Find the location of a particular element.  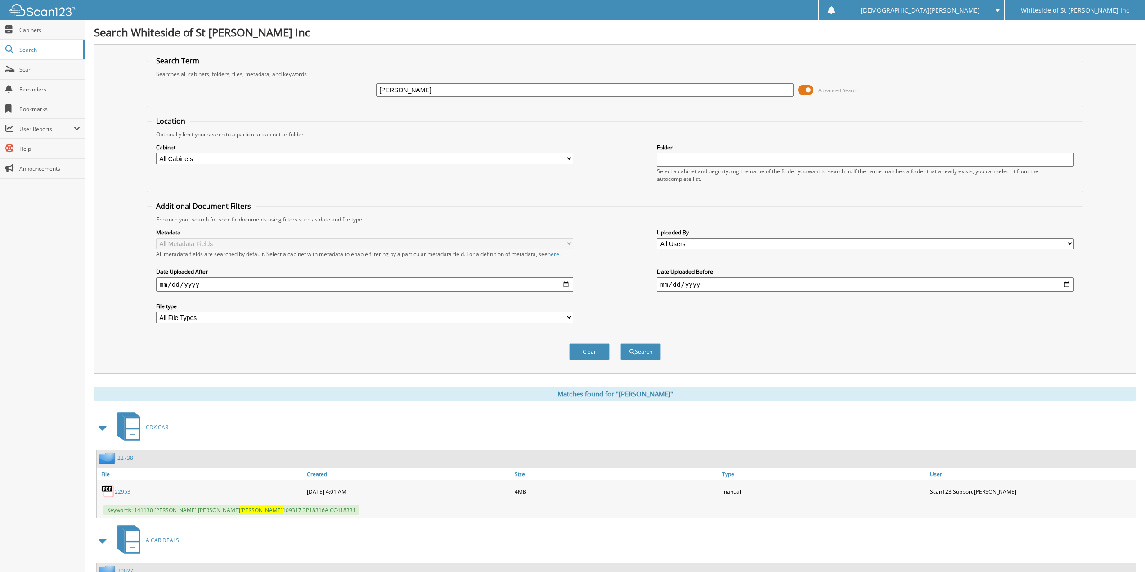

label: Cabinet is located at coordinates (364, 147).